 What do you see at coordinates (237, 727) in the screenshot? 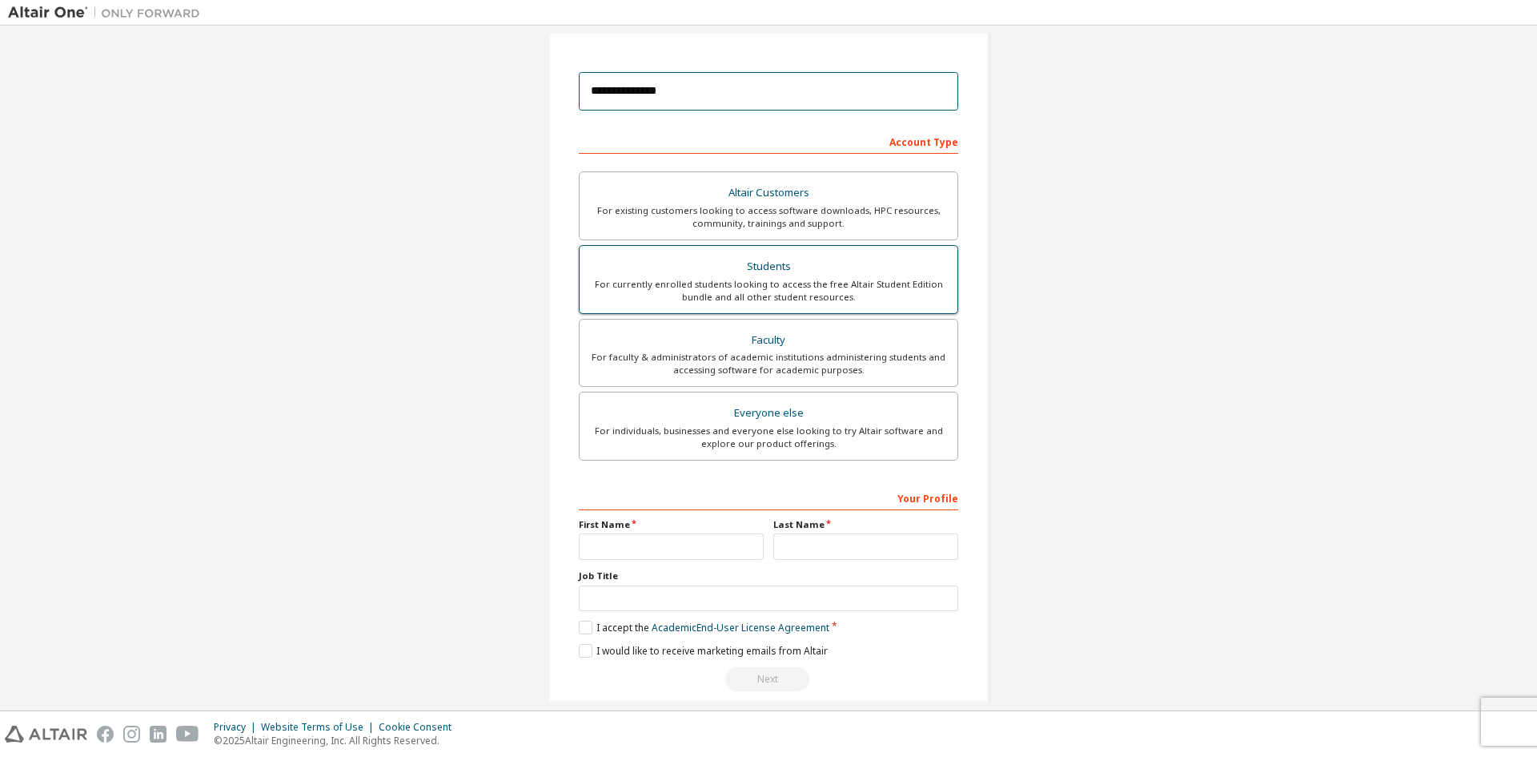
I see `div: Privacy` at bounding box center [237, 727].